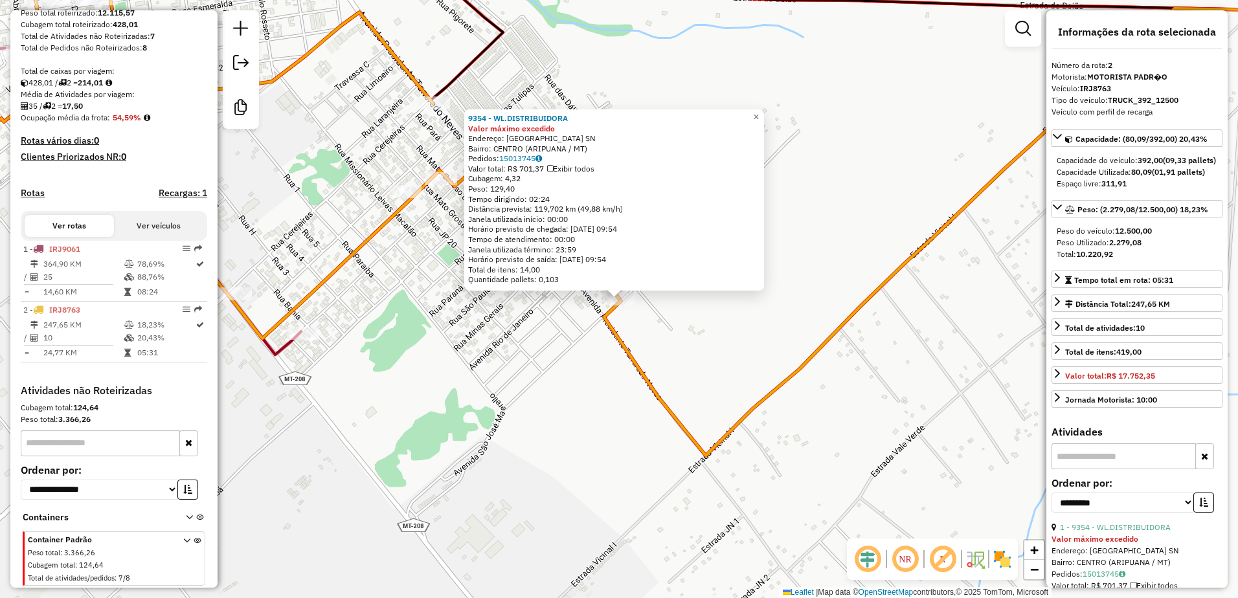  I want to click on div: Peso Utilizado:, so click(1137, 243).